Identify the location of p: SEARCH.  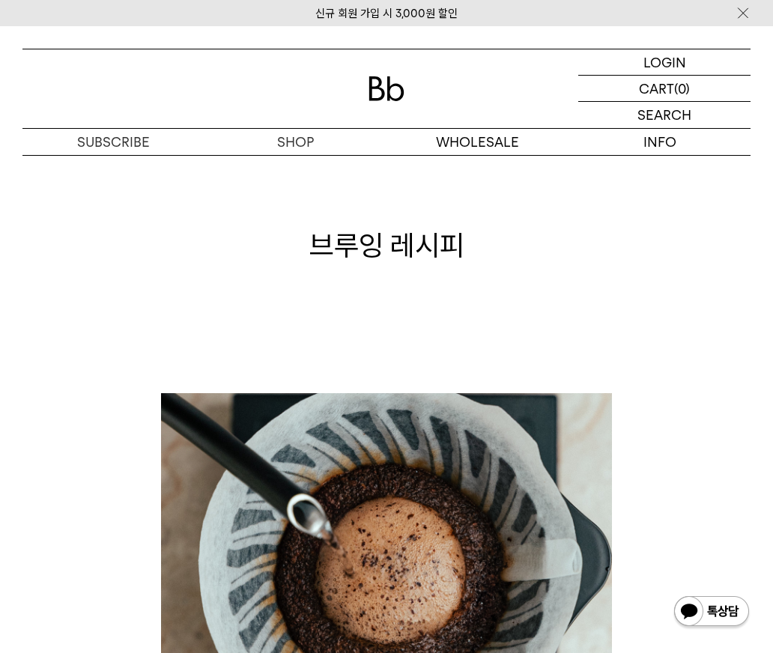
(665, 115).